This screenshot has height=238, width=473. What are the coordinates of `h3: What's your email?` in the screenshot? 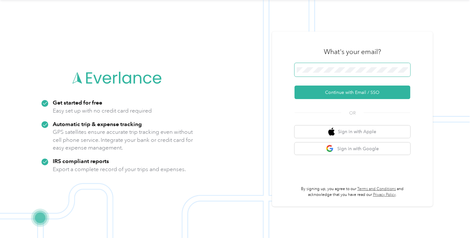 It's located at (353, 52).